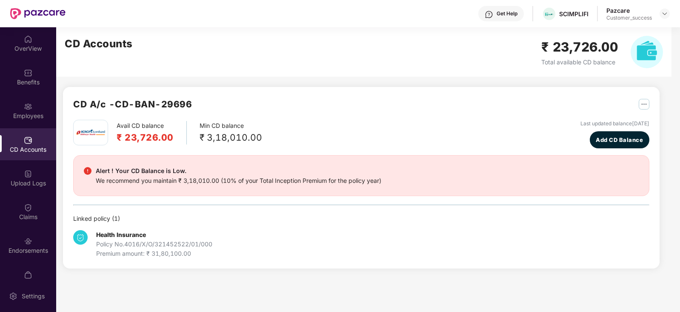 This screenshot has width=680, height=312. I want to click on div: Min CD balance, so click(231, 132).